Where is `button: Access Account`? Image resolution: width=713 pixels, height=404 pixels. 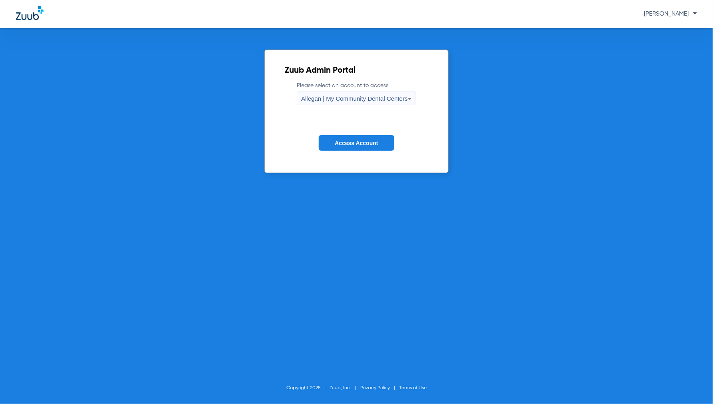 button: Access Account is located at coordinates (356, 143).